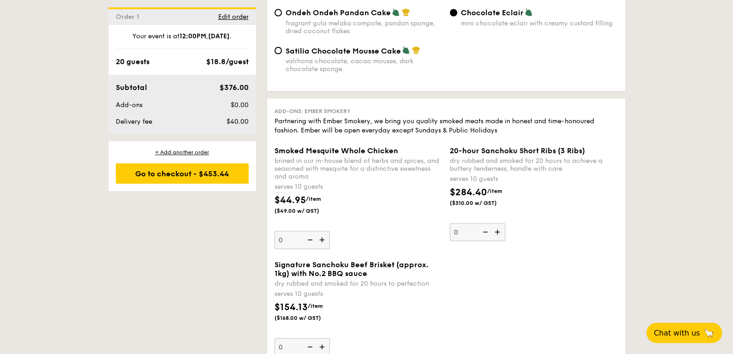 This screenshot has height=354, width=733. What do you see at coordinates (129, 105) in the screenshot?
I see `span: Add-ons` at bounding box center [129, 105].